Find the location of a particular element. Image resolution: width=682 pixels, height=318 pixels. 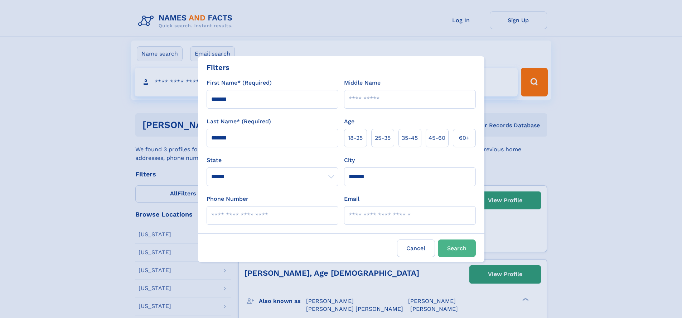

span: 25‑35 is located at coordinates (383, 138).